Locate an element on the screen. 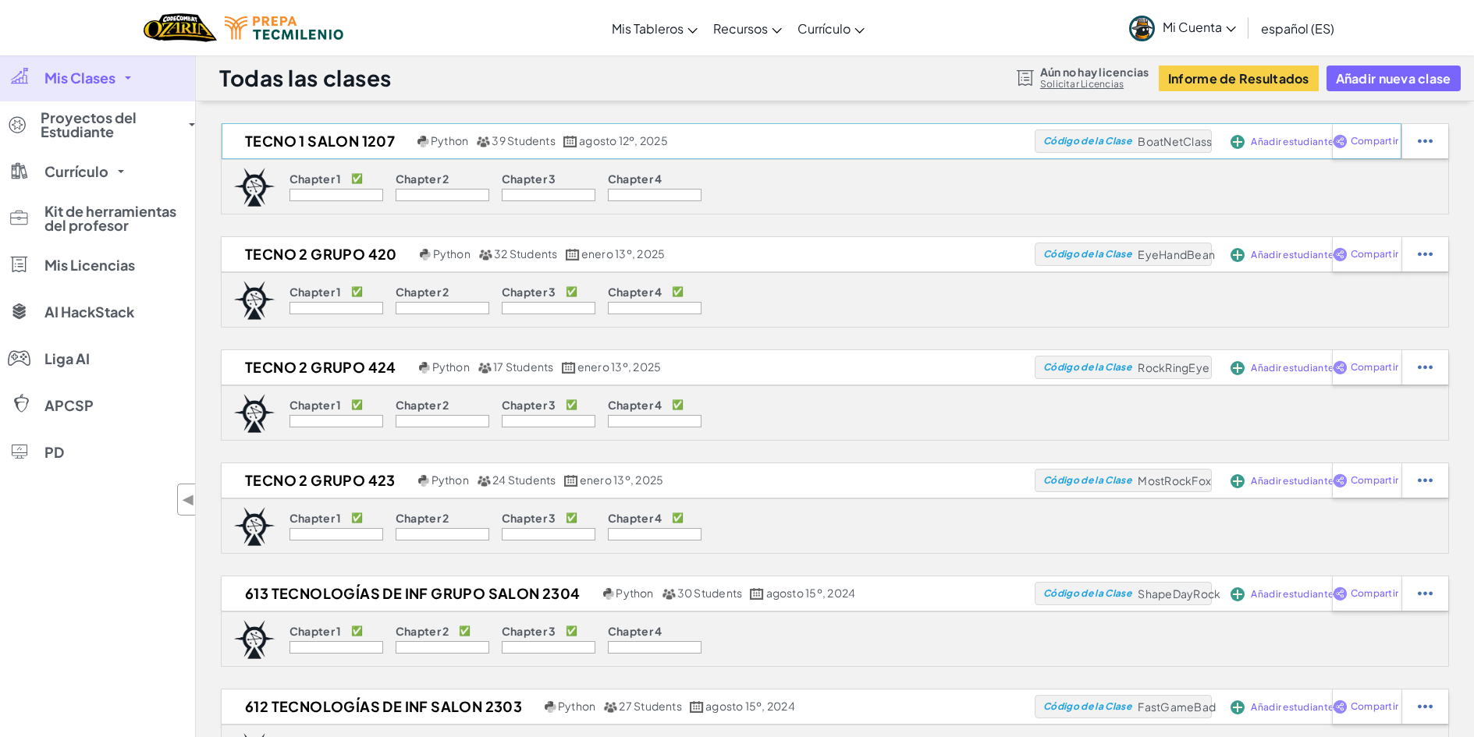  span: Mis Licencias is located at coordinates (90, 265).